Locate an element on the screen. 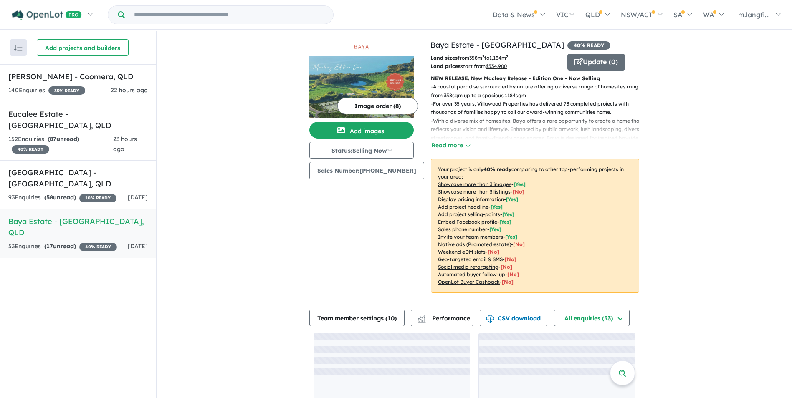 The height and width of the screenshot is (398, 792). u: Weekend eDM slots is located at coordinates (462, 252).